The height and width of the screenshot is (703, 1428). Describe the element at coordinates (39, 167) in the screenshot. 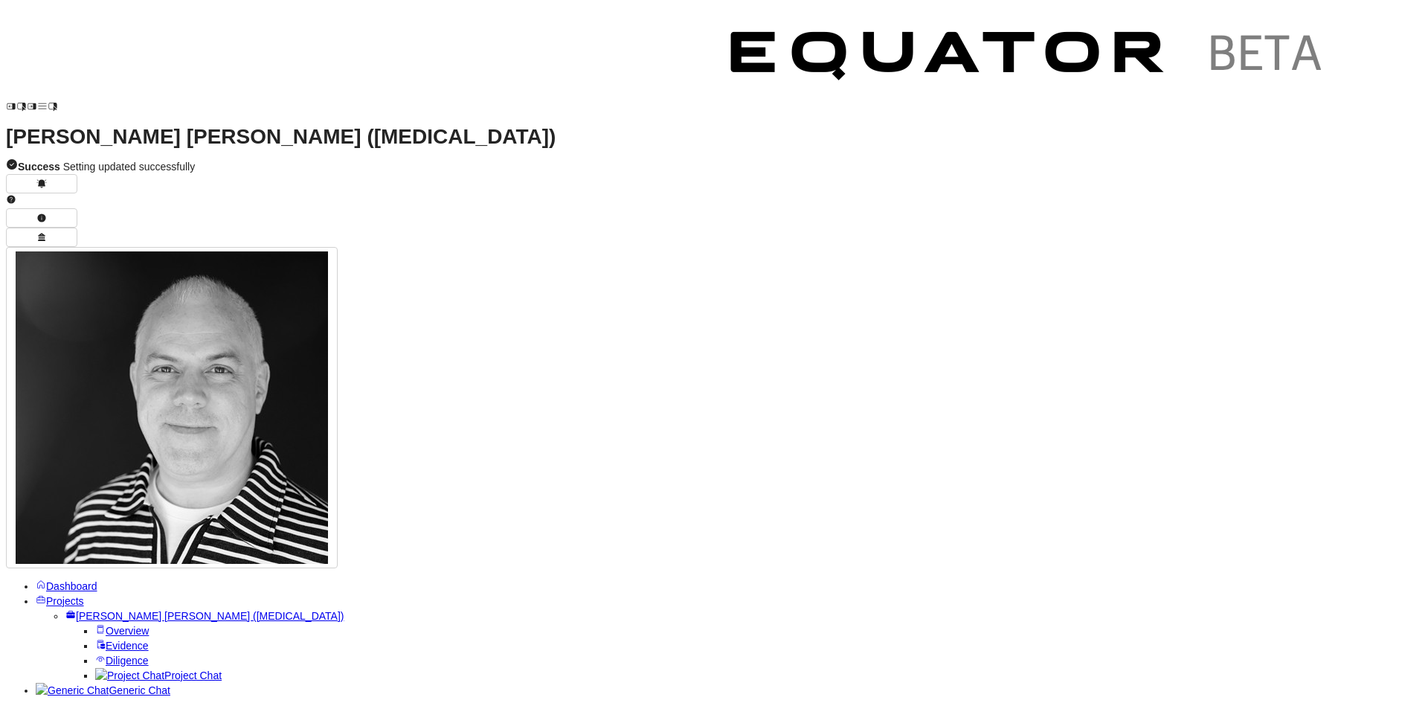

I see `strong: Success` at that location.